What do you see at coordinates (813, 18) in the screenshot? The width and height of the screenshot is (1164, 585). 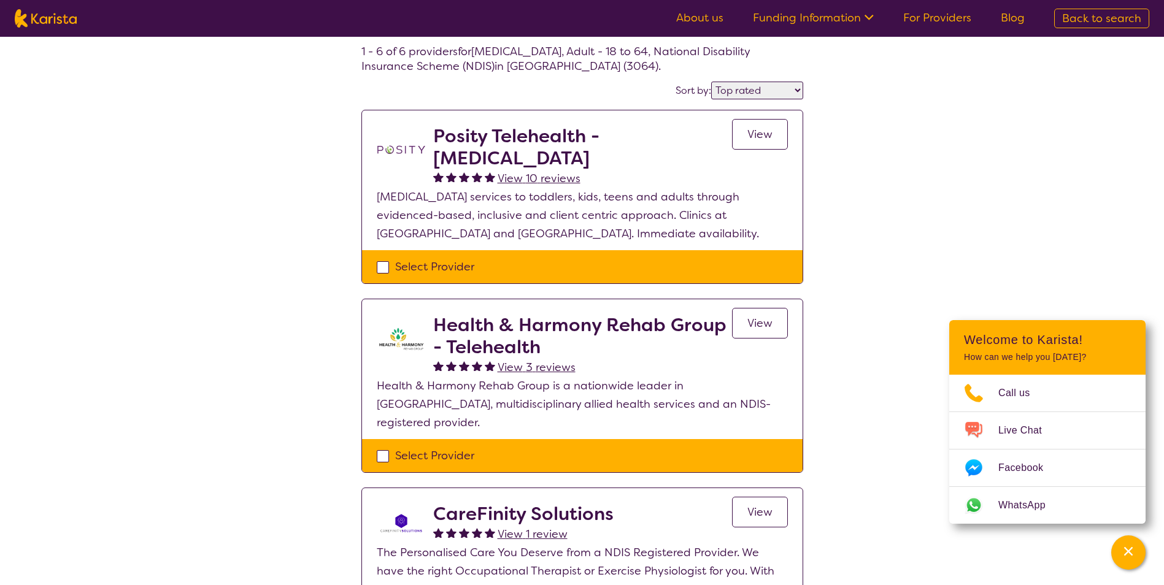 I see `a: Funding Information` at bounding box center [813, 18].